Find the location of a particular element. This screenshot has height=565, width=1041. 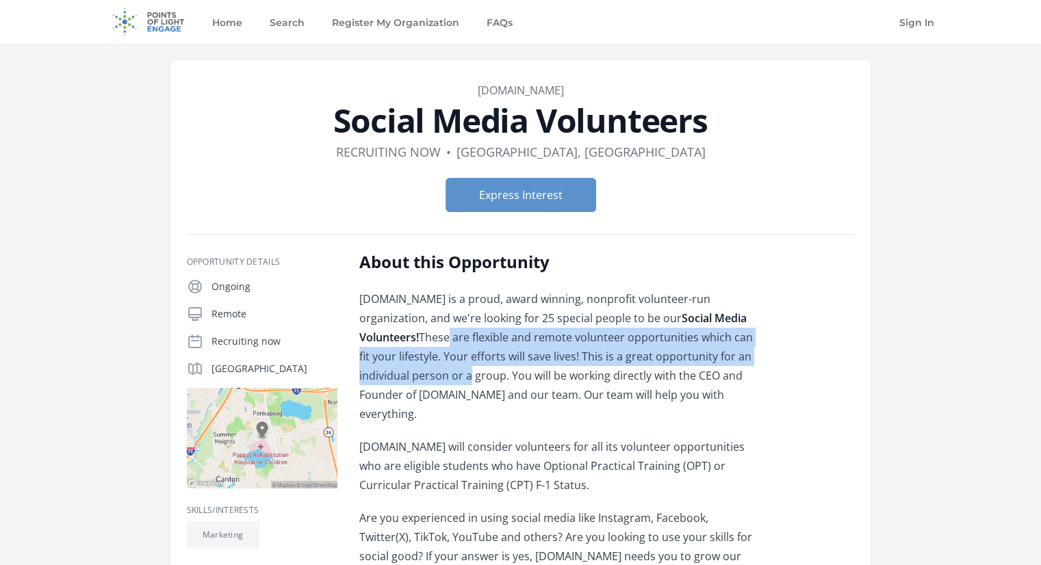

button: Express Interest is located at coordinates (521, 195).